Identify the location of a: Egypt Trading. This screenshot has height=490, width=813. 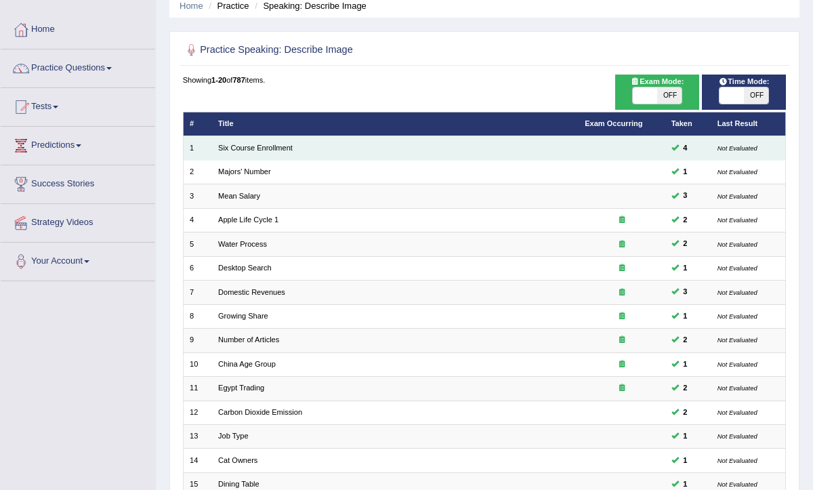
(241, 388).